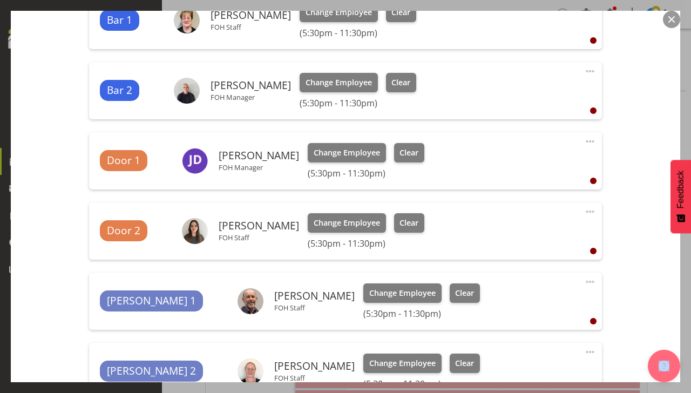 This screenshot has width=691, height=393. Describe the element at coordinates (195, 231) in the screenshot. I see `img: dillyn-shine7d2e40e87e1b79449fb43b25d65f1ac9.png` at that location.